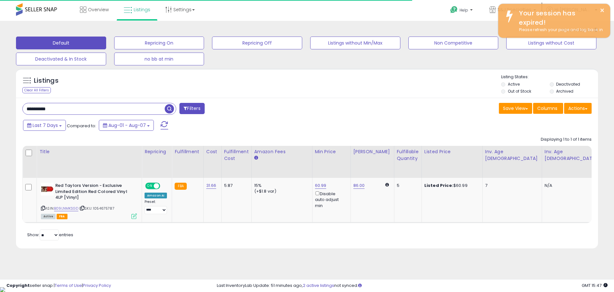  What do you see at coordinates (516, 108) in the screenshot?
I see `button: Save View` at bounding box center [516, 108].